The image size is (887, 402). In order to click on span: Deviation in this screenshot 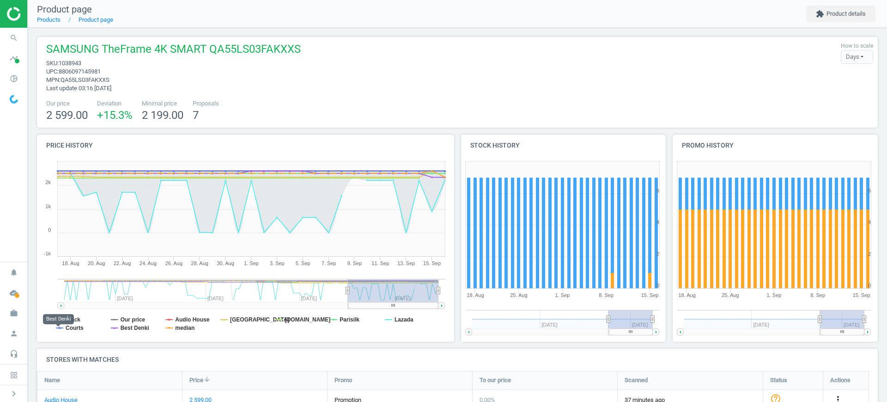, I will do `click(115, 104)`.